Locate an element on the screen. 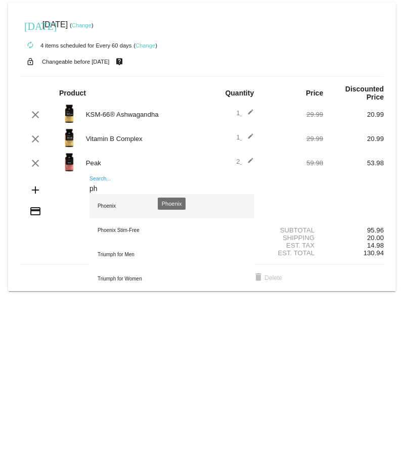 The image size is (404, 471). div: Shipping is located at coordinates (293, 238).